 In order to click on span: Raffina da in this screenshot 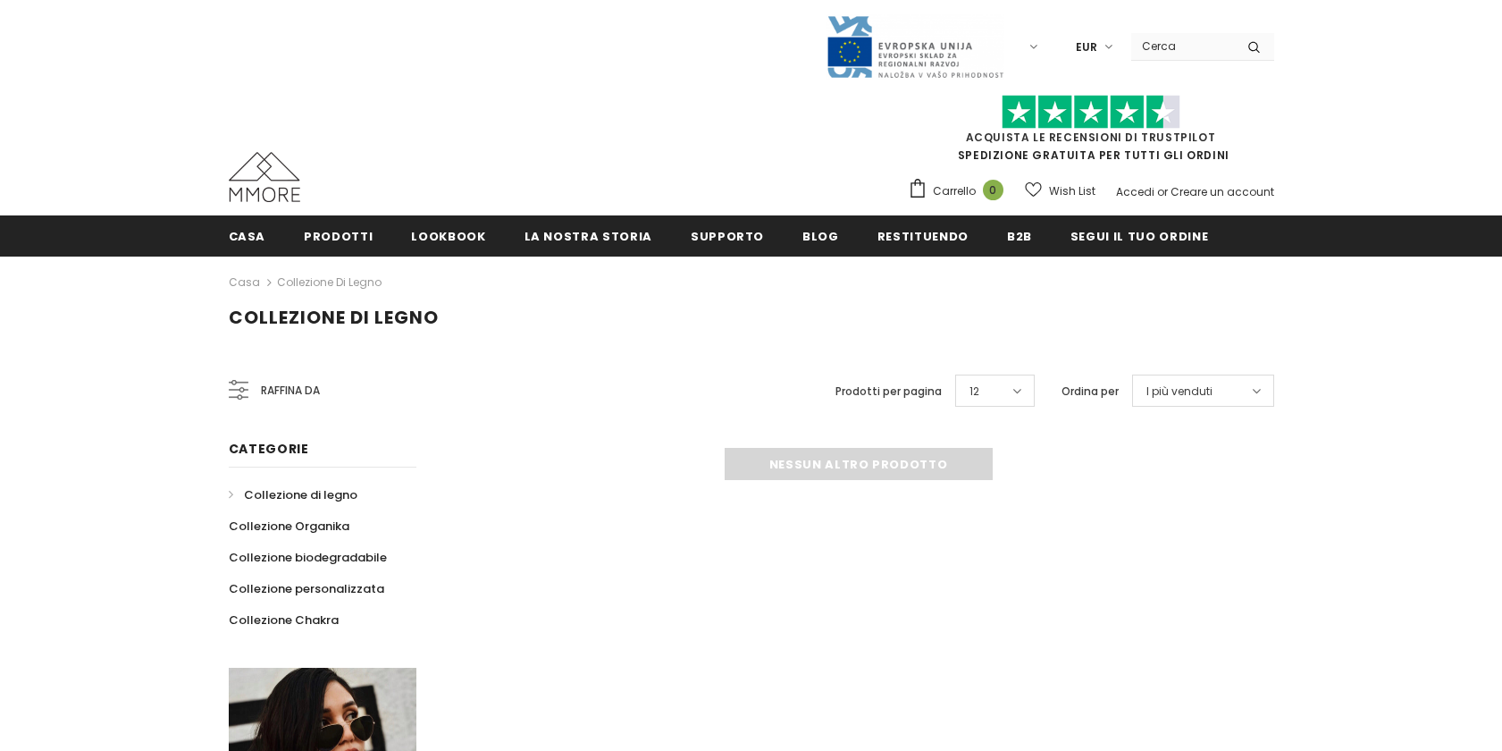, I will do `click(290, 390)`.